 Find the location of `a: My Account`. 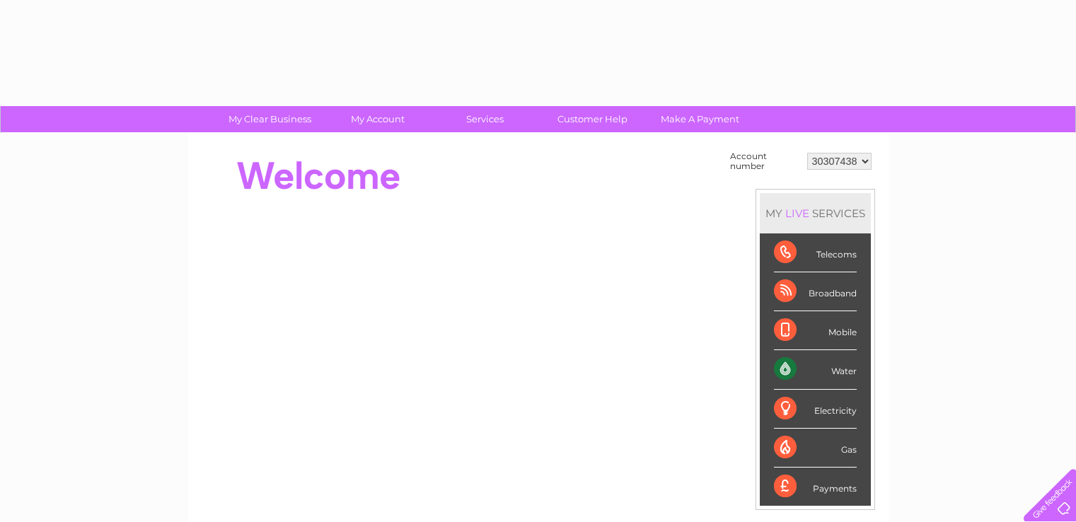

a: My Account is located at coordinates (377, 119).